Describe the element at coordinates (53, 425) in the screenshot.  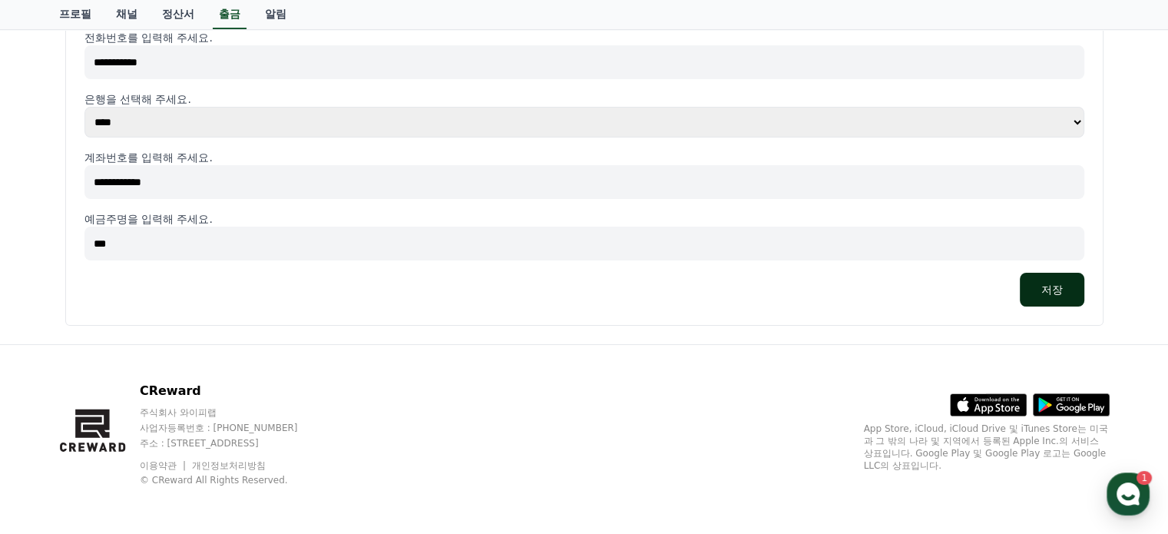
I see `a: 홈` at that location.